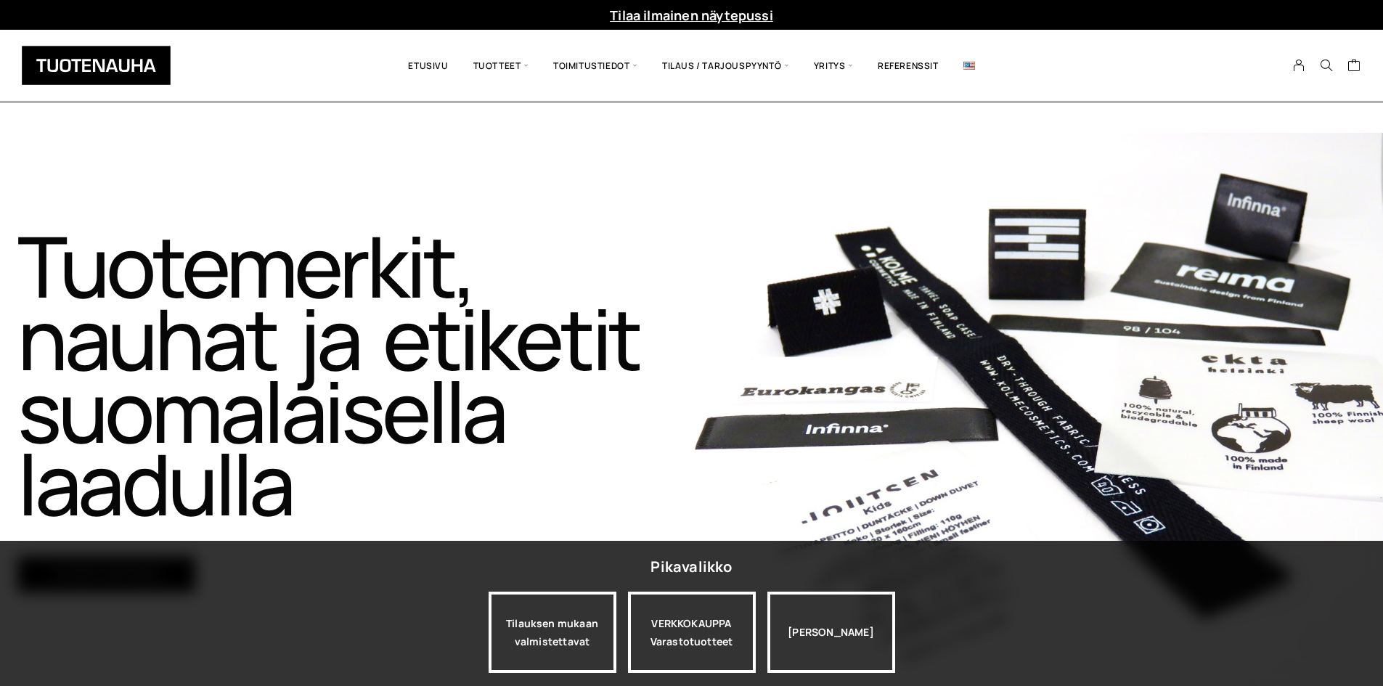  Describe the element at coordinates (691, 567) in the screenshot. I see `div: Pikavalikko` at that location.